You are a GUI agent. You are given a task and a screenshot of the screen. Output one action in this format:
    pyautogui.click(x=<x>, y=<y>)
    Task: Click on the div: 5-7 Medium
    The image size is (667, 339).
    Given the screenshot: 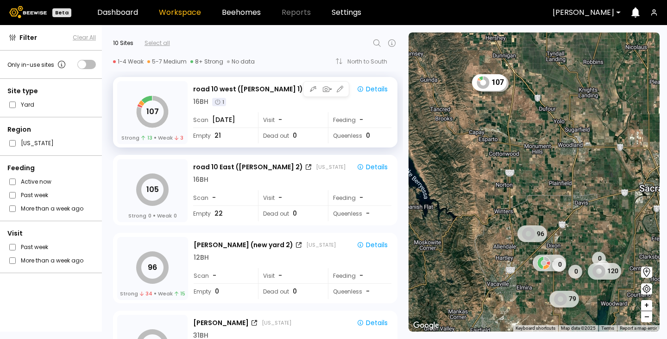 What is the action you would take?
    pyautogui.click(x=167, y=62)
    